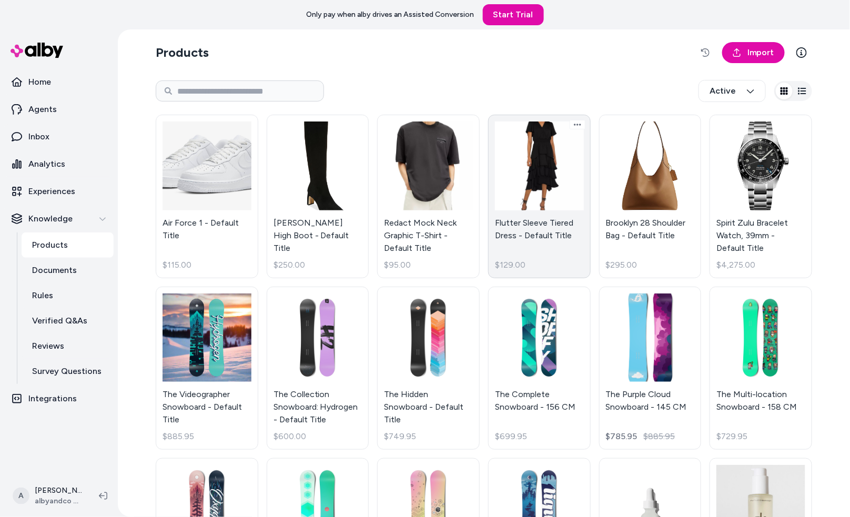  What do you see at coordinates (54, 271) in the screenshot?
I see `p: Documents` at bounding box center [54, 271].